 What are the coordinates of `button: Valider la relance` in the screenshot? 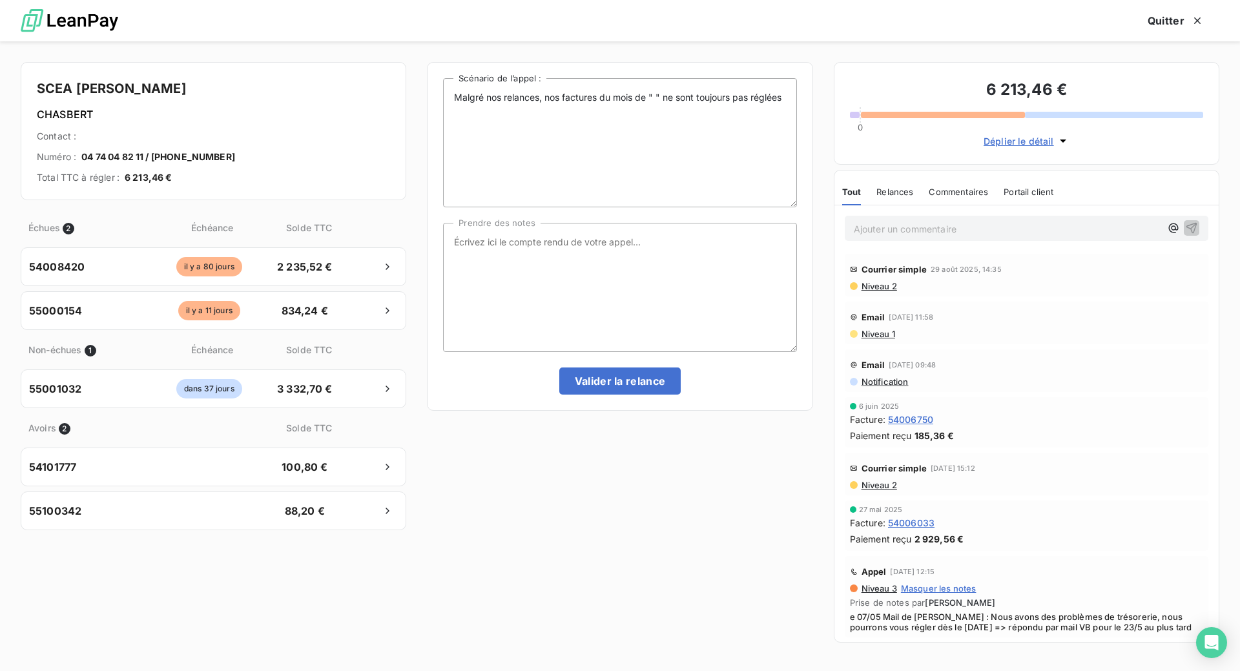 It's located at (620, 381).